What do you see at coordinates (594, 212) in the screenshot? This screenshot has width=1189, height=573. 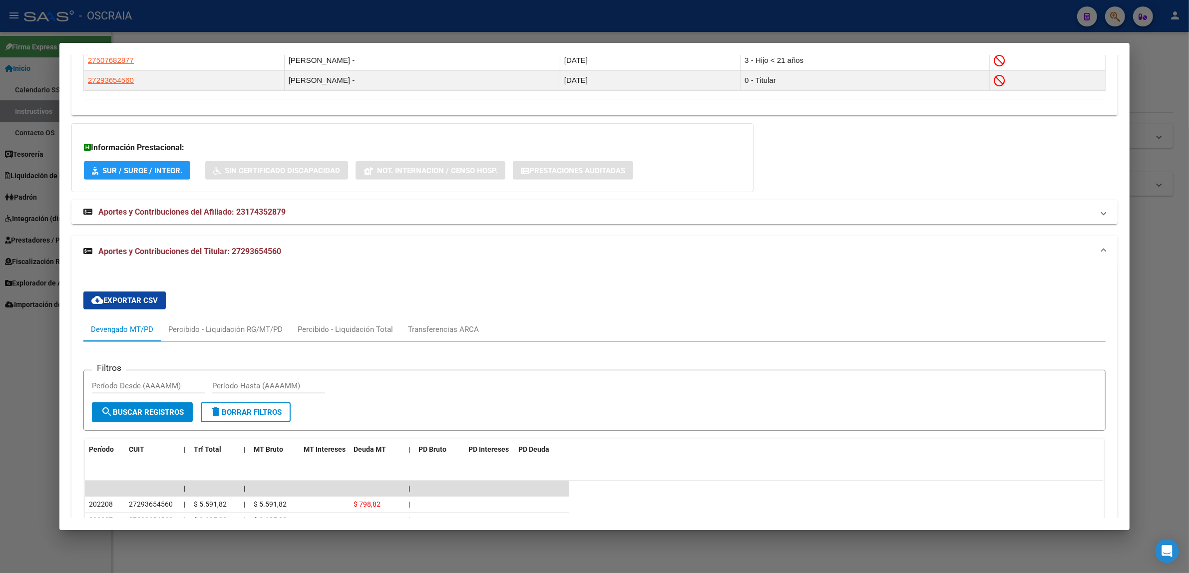 I see `mat-expansion-panel-header: Aportes y Contribuciones del Afiliado: 23174352879` at bounding box center [594, 212].